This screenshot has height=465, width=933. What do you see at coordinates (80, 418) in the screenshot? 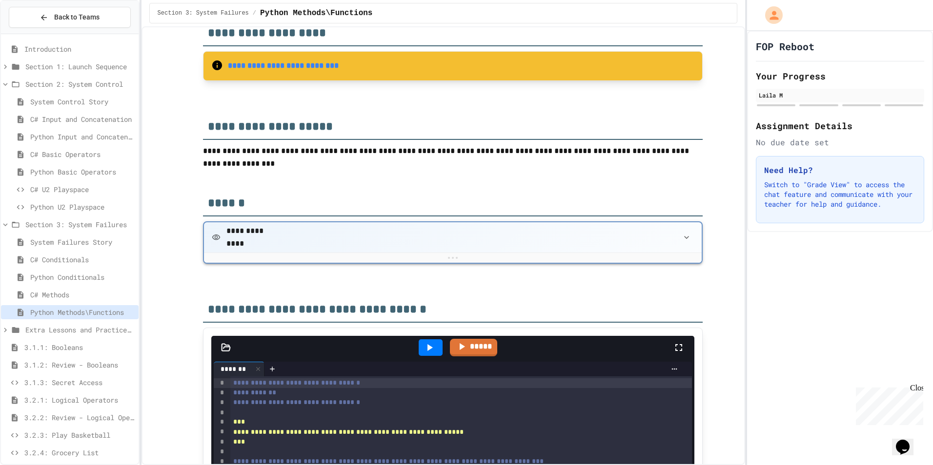
I see `span: 3.2.2: Review - Logical Operators` at bounding box center [80, 418].